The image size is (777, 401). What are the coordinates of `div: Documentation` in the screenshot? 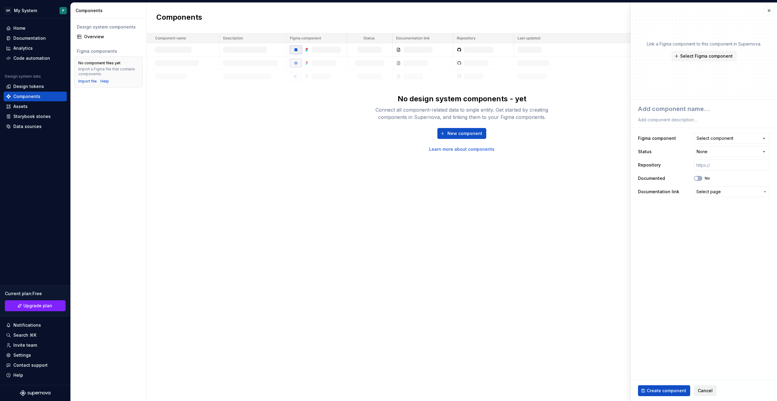 It's located at (29, 38).